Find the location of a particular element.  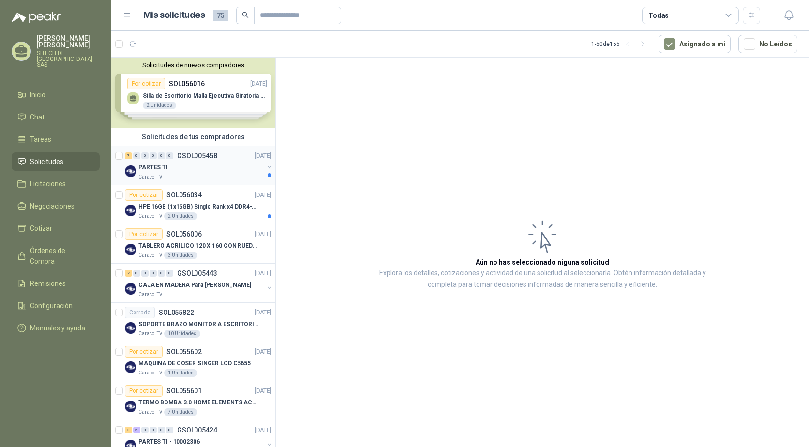

p: SOL056006 is located at coordinates (184, 234).